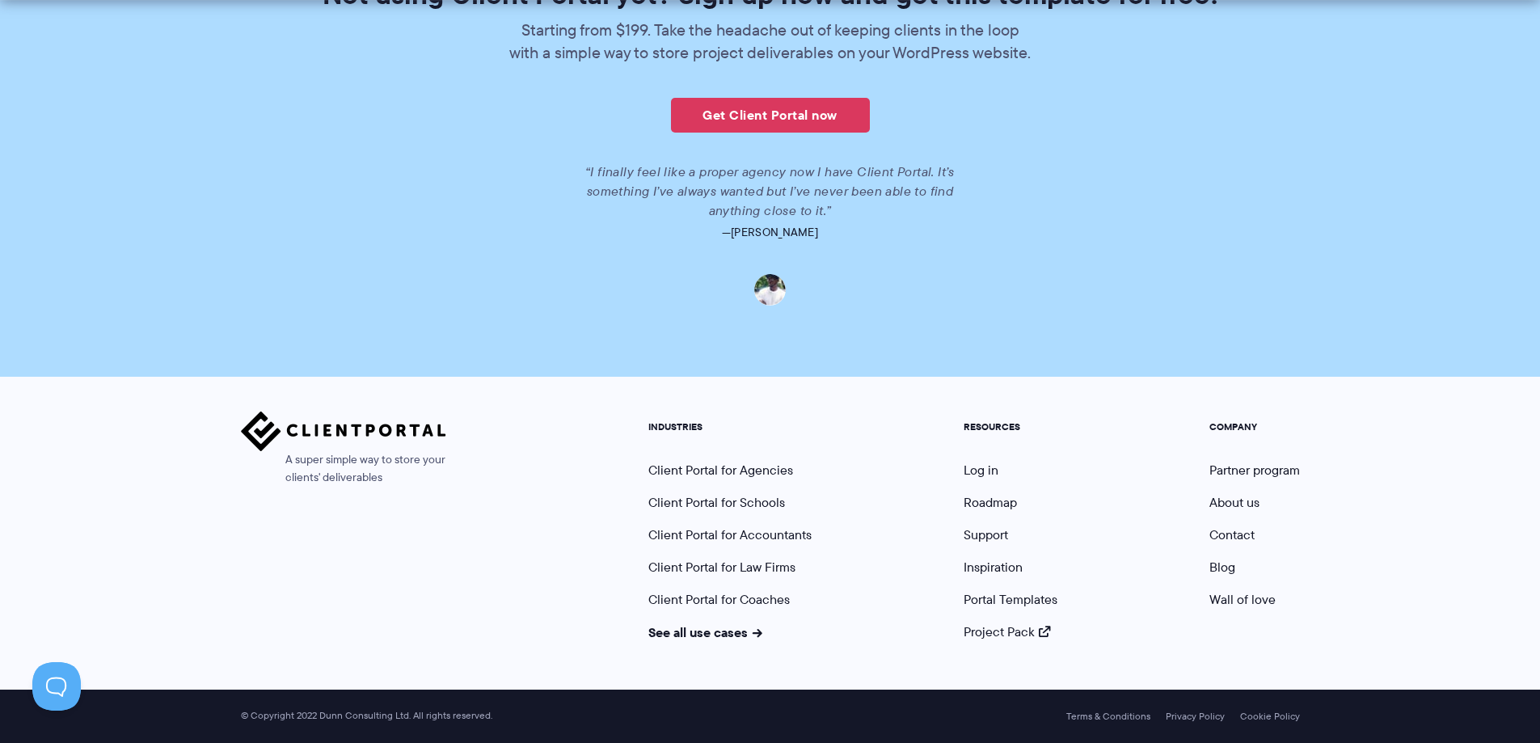 Image resolution: width=1540 pixels, height=743 pixels. Describe the element at coordinates (771, 115) in the screenshot. I see `a: Get Client Portal now` at that location.